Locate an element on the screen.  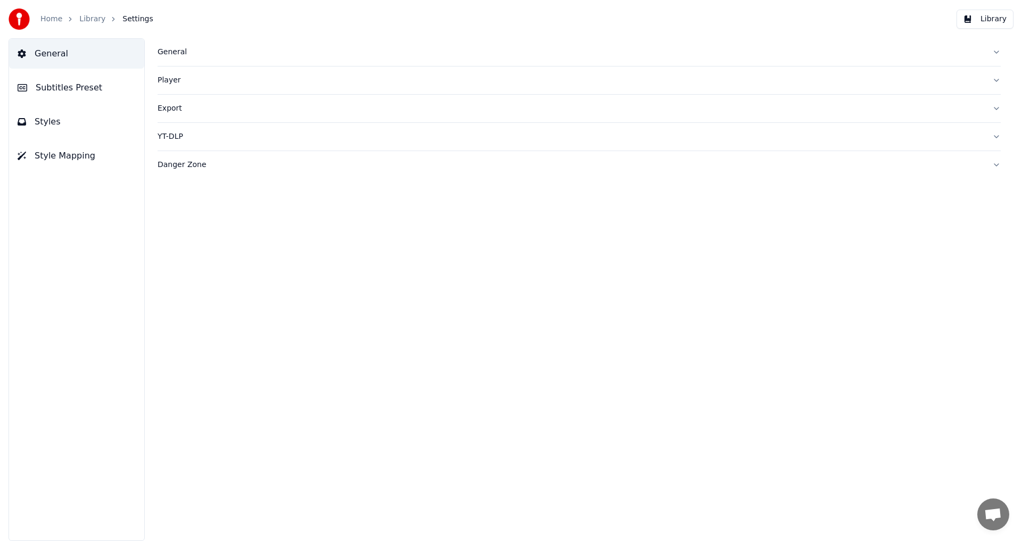
img: youka is located at coordinates (19, 19).